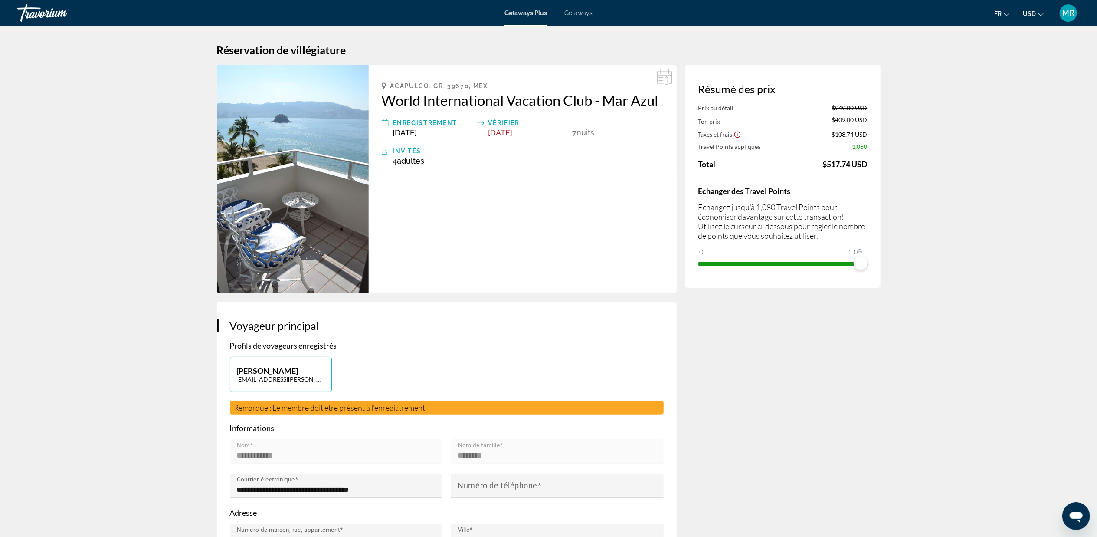 This screenshot has height=537, width=1097. I want to click on button: User Menu, so click(1069, 13).